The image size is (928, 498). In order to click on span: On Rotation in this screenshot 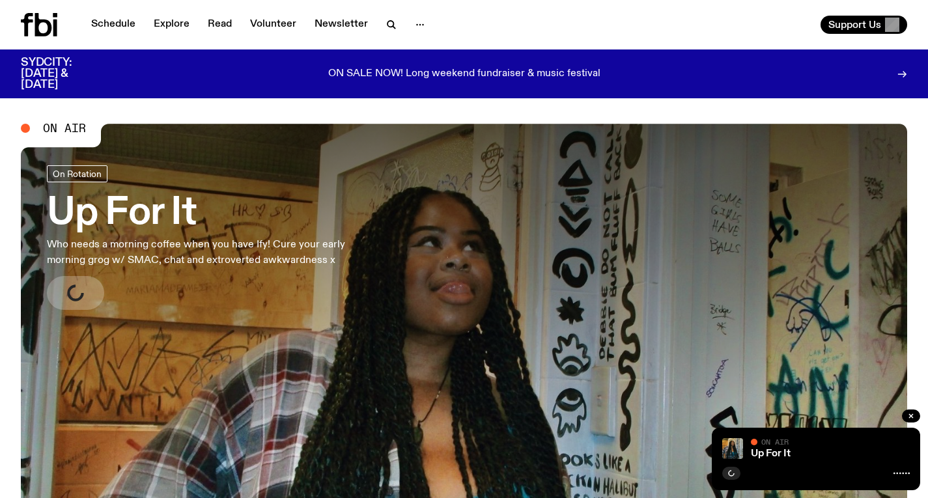, I will do `click(77, 173)`.